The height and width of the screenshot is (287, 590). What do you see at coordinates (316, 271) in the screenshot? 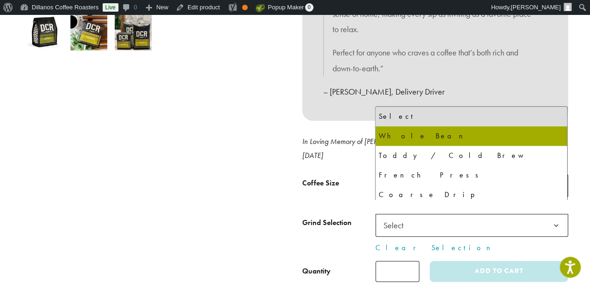
I see `div: Quantity` at bounding box center [316, 271].